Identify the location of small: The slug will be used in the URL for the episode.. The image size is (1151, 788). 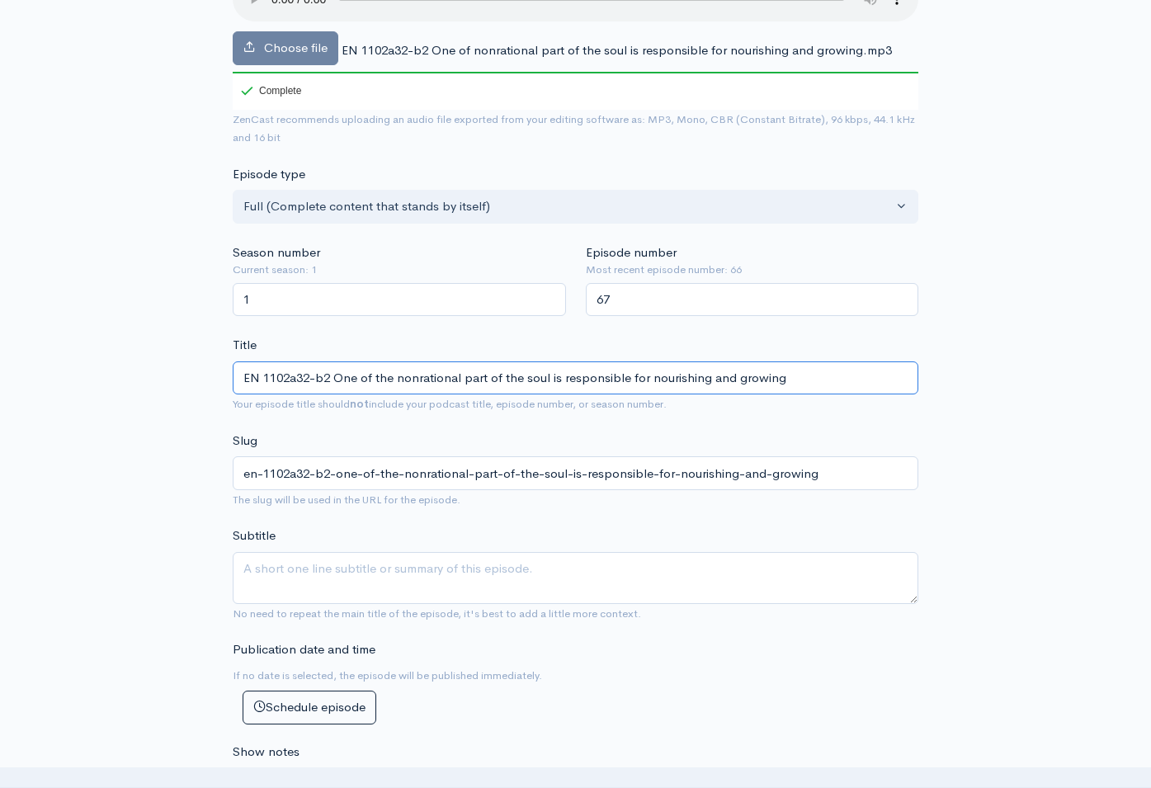
(347, 499).